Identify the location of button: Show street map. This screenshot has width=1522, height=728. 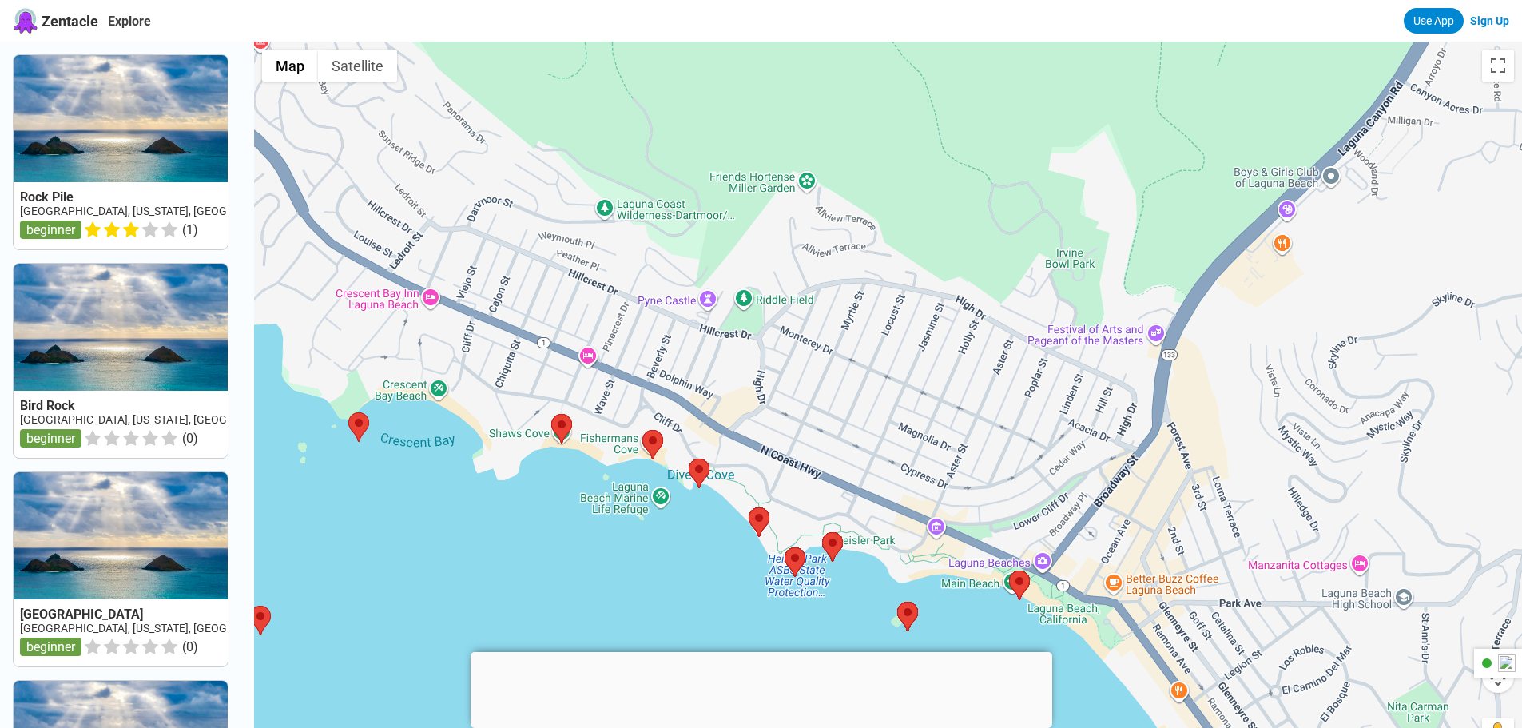
(290, 65).